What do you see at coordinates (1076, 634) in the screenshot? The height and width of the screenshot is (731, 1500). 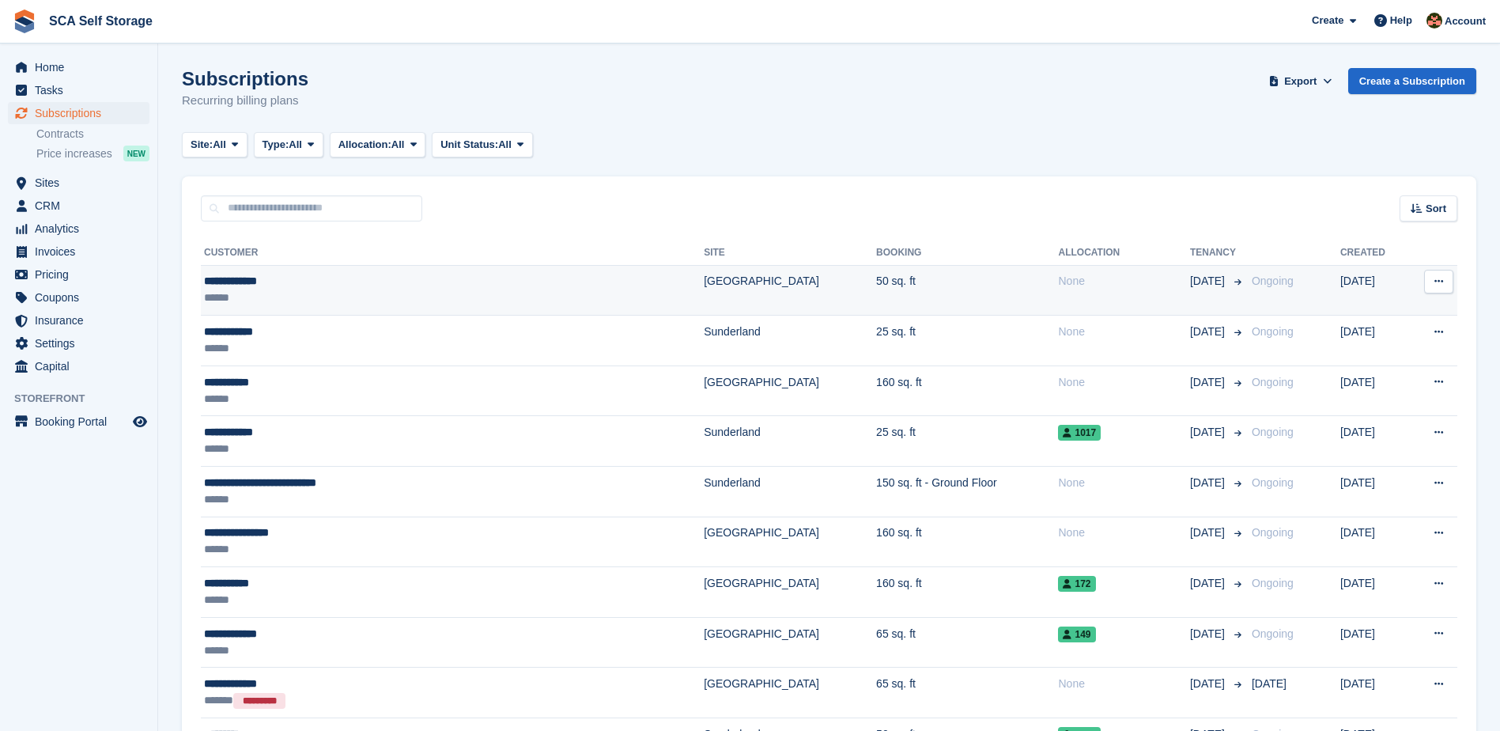 I see `span: 149` at bounding box center [1076, 634].